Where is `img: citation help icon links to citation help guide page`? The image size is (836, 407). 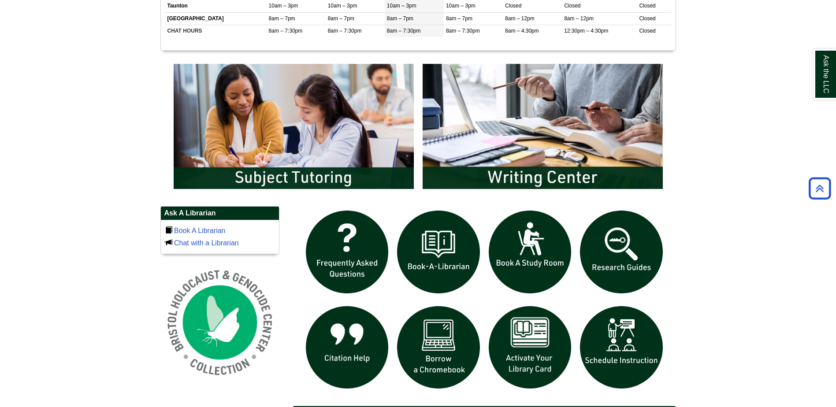 img: citation help icon links to citation help guide page is located at coordinates (347, 348).